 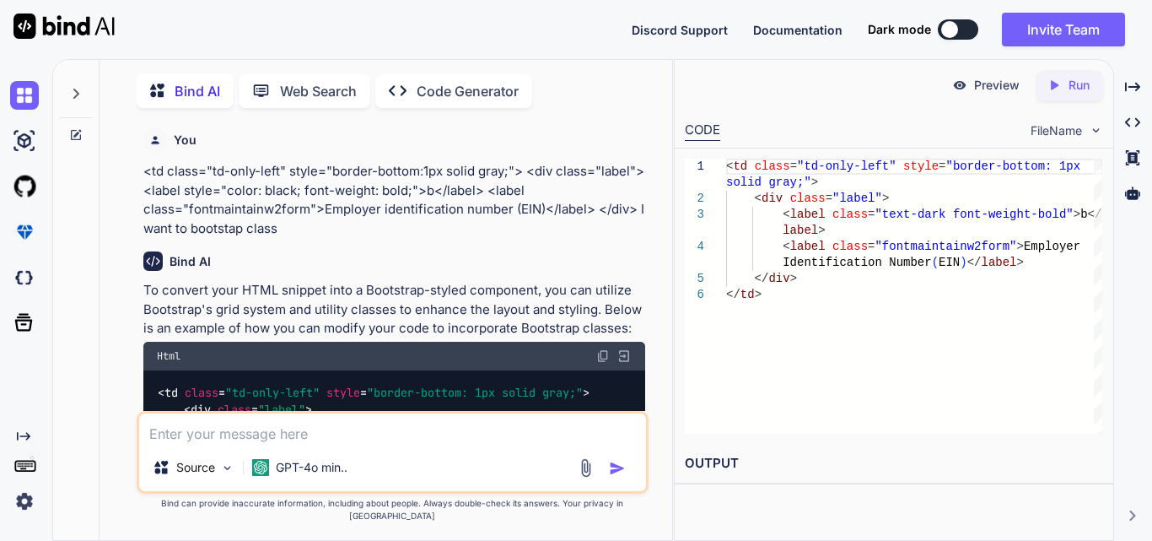 What do you see at coordinates (624, 356) in the screenshot?
I see `img: Open in Browser` at bounding box center [624, 356].